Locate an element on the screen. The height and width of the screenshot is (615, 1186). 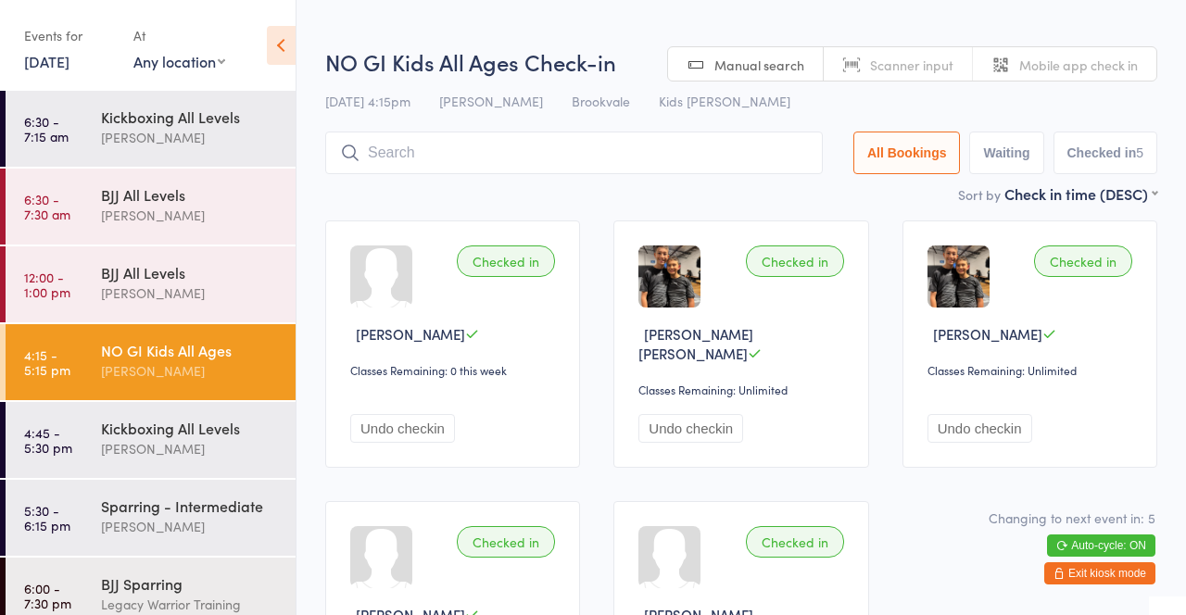
time: 6:00 - 7:30 pm is located at coordinates (47, 596).